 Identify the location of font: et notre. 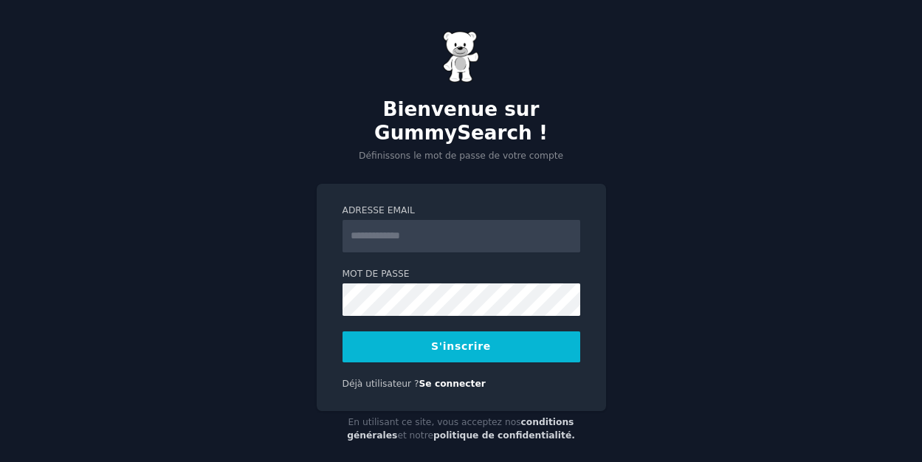
(415, 435).